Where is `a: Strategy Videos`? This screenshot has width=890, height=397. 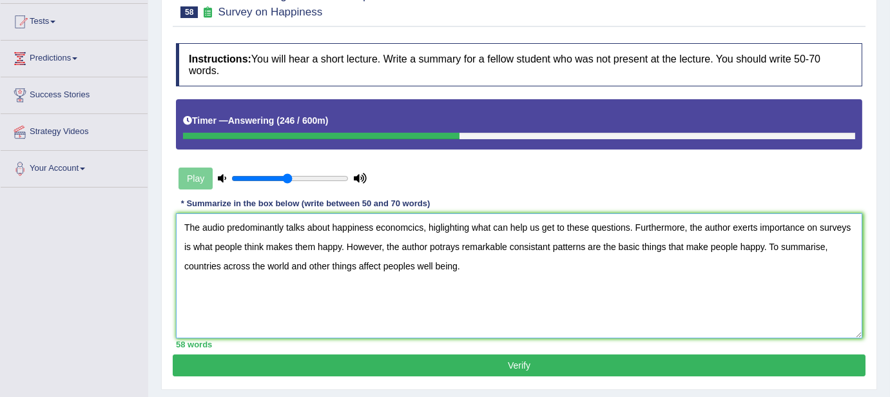 a: Strategy Videos is located at coordinates (74, 130).